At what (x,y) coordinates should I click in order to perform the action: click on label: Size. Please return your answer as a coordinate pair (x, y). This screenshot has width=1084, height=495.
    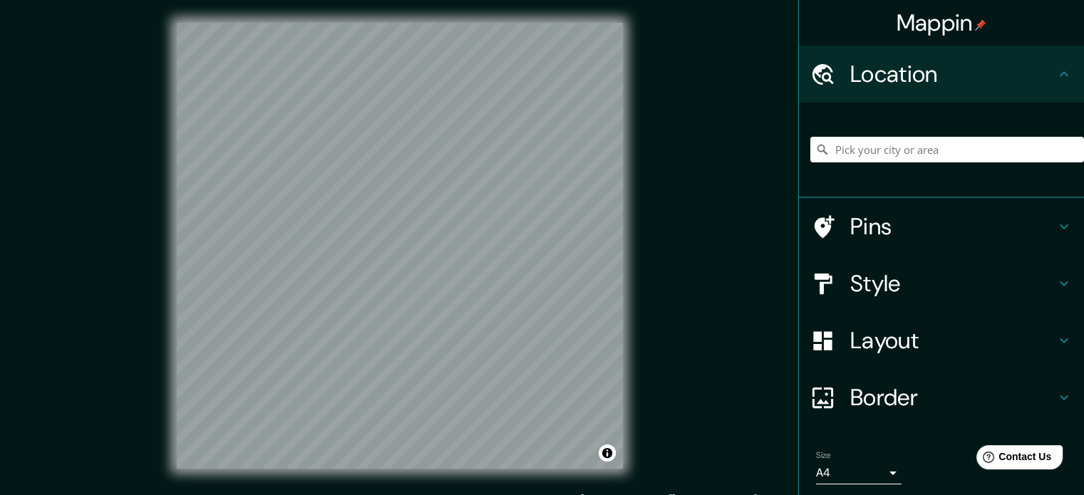
    Looking at the image, I should click on (823, 455).